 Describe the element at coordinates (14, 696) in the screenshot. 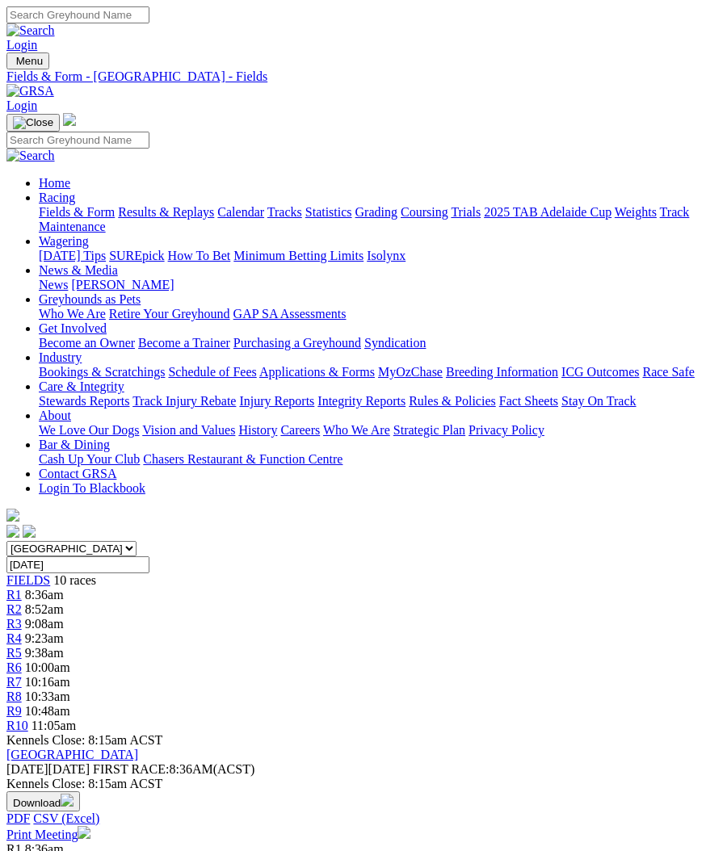

I see `span: R8` at that location.